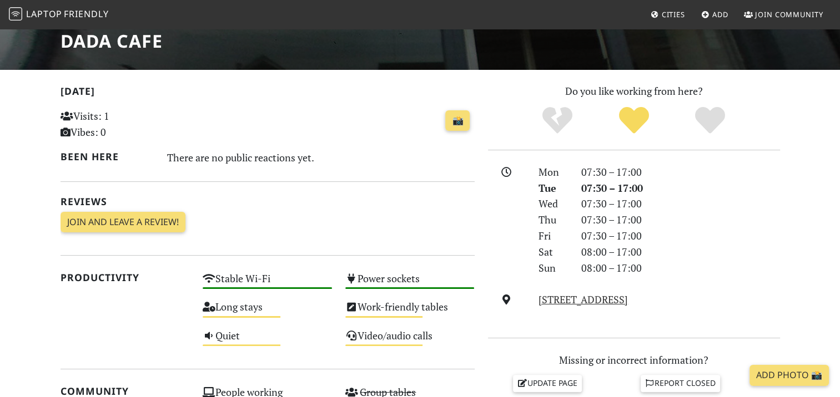 Image resolution: width=840 pixels, height=397 pixels. I want to click on div: Wed, so click(553, 204).